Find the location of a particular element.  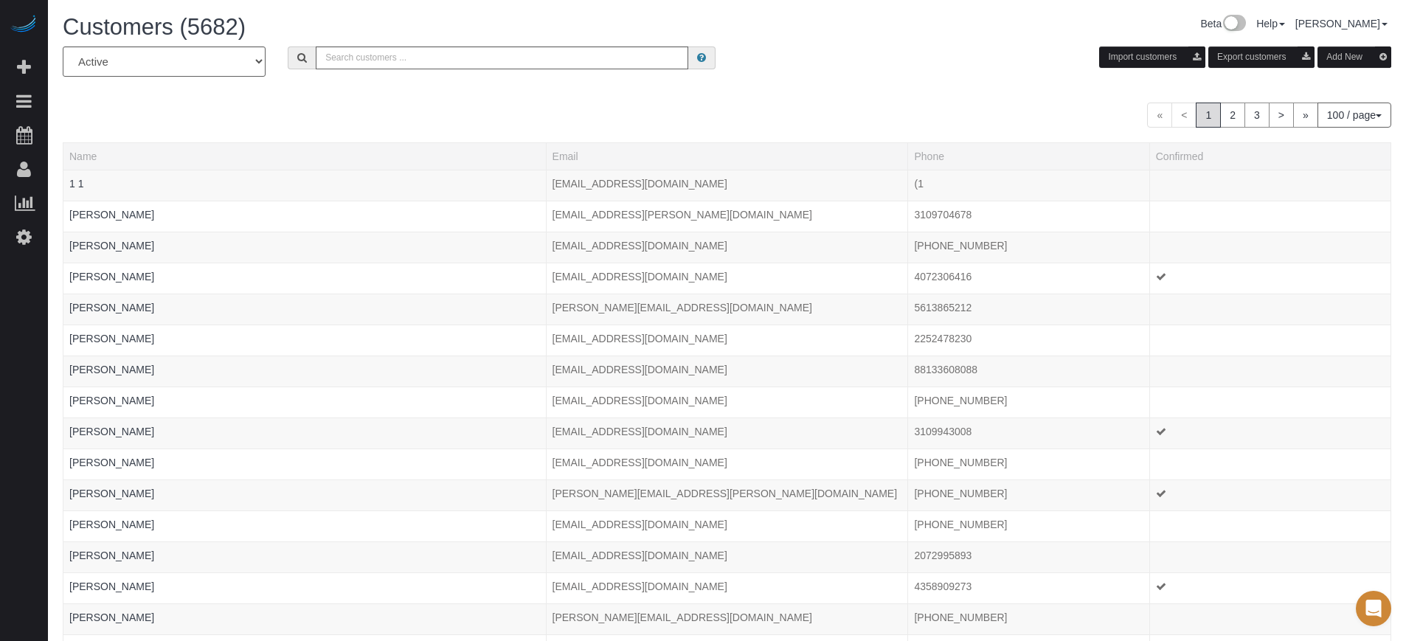

a: 2 is located at coordinates (1232, 115).